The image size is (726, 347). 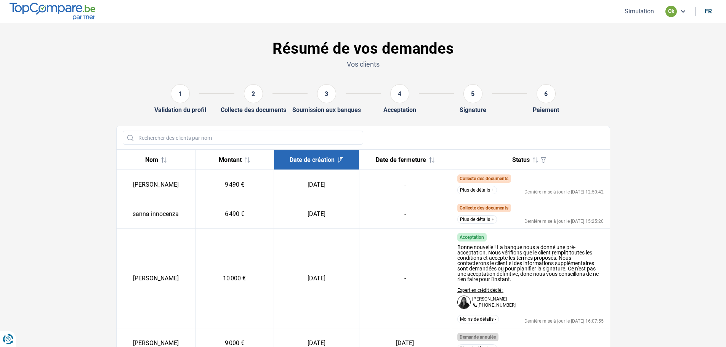 I want to click on span: Montant, so click(x=230, y=160).